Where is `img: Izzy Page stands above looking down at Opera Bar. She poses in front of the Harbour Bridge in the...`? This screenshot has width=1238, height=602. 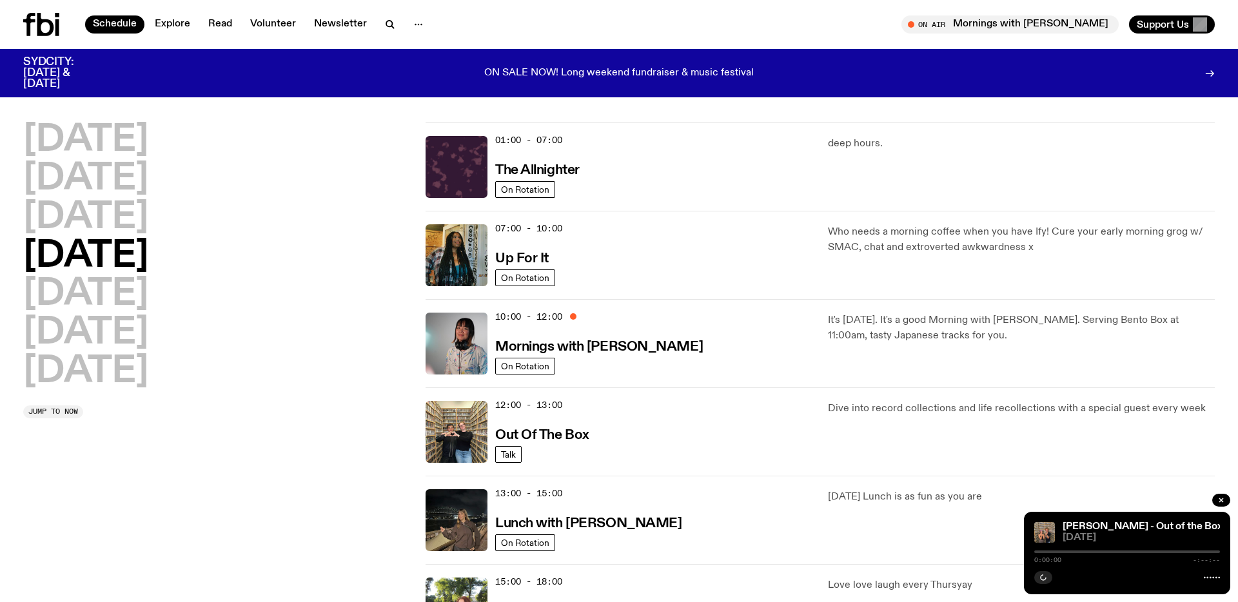
img: Izzy Page stands above looking down at Opera Bar. She poses in front of the Harbour Bridge in the... is located at coordinates (457, 520).